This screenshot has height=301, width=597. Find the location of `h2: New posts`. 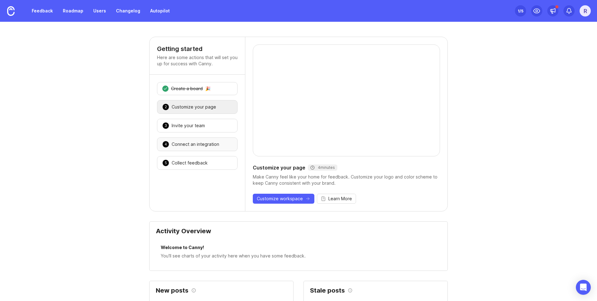

h2: New posts is located at coordinates (172, 290).